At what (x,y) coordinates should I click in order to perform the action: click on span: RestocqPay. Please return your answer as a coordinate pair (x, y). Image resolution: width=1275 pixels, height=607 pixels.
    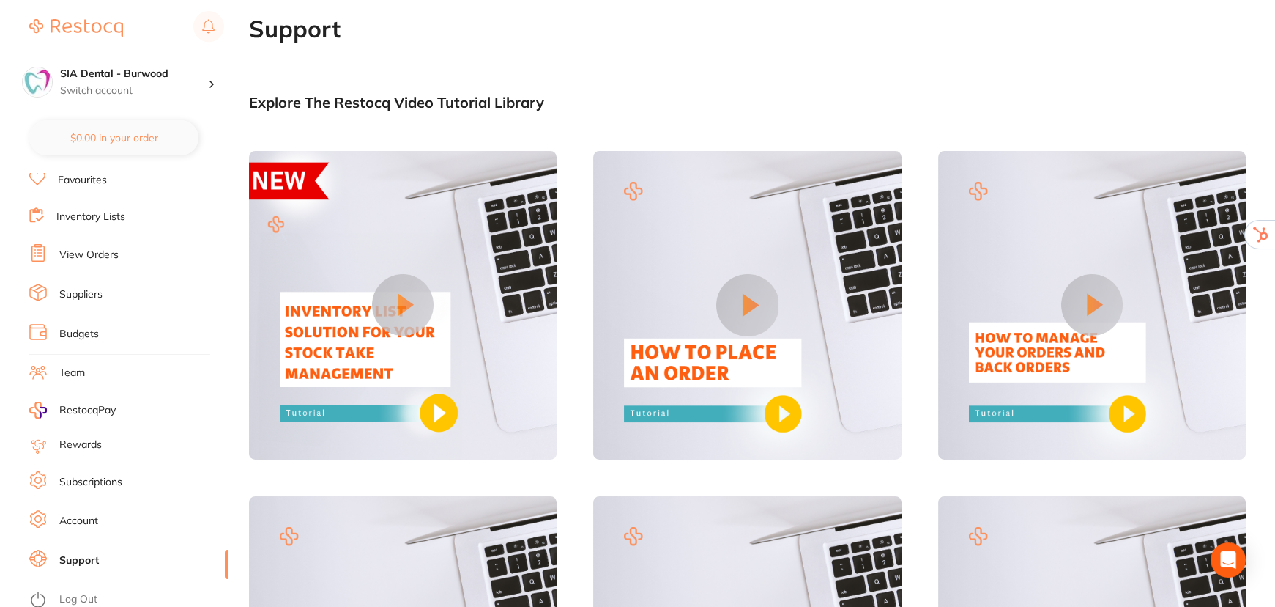
    Looking at the image, I should click on (87, 410).